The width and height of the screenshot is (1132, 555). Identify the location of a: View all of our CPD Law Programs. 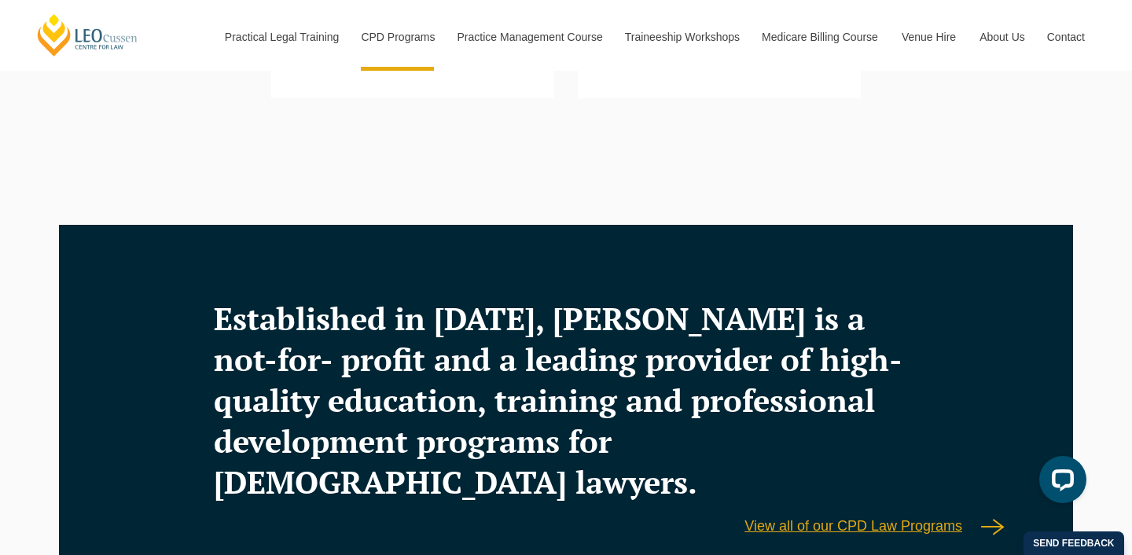
(566, 527).